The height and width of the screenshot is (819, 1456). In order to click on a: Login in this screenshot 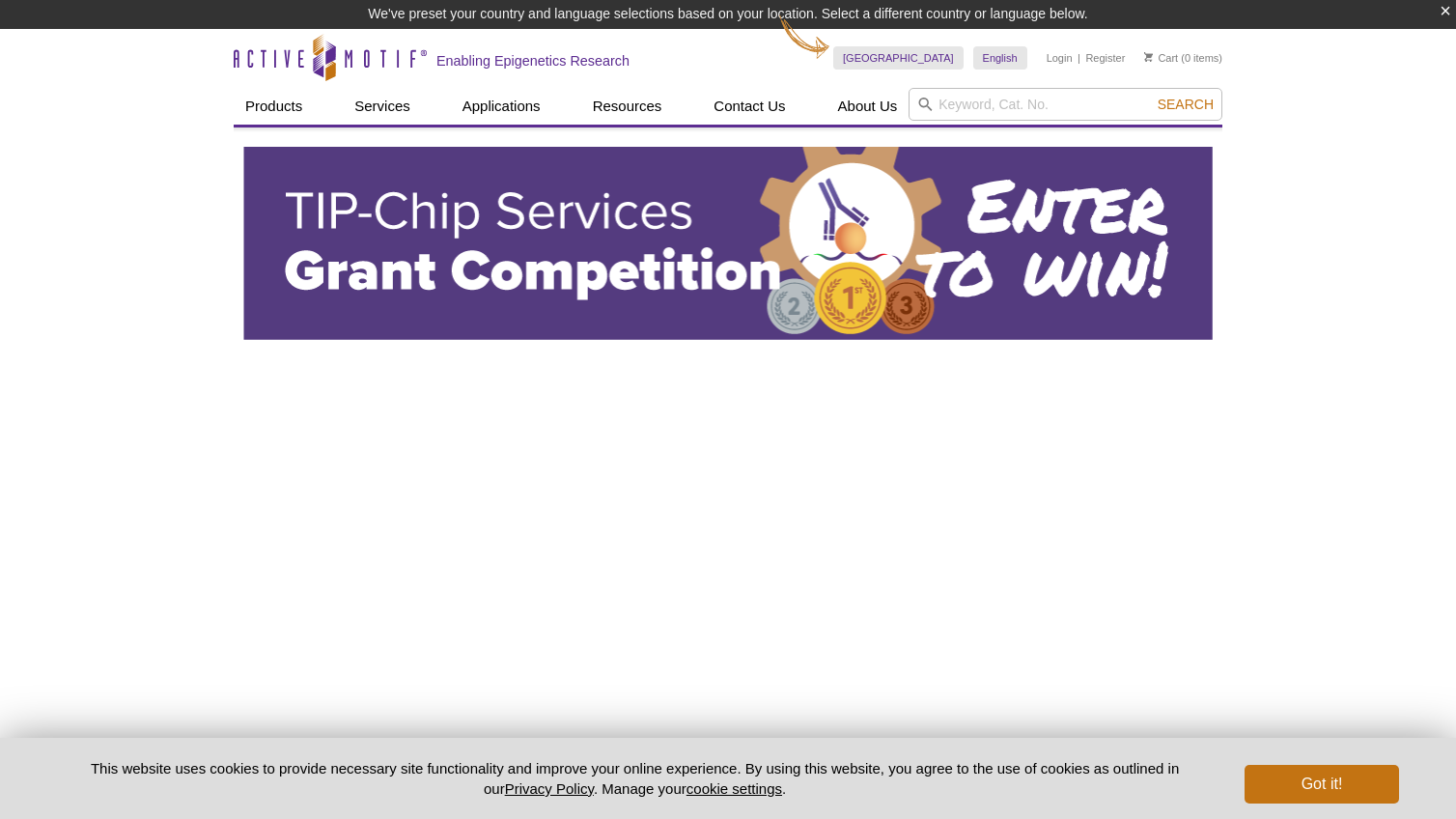, I will do `click(1059, 58)`.